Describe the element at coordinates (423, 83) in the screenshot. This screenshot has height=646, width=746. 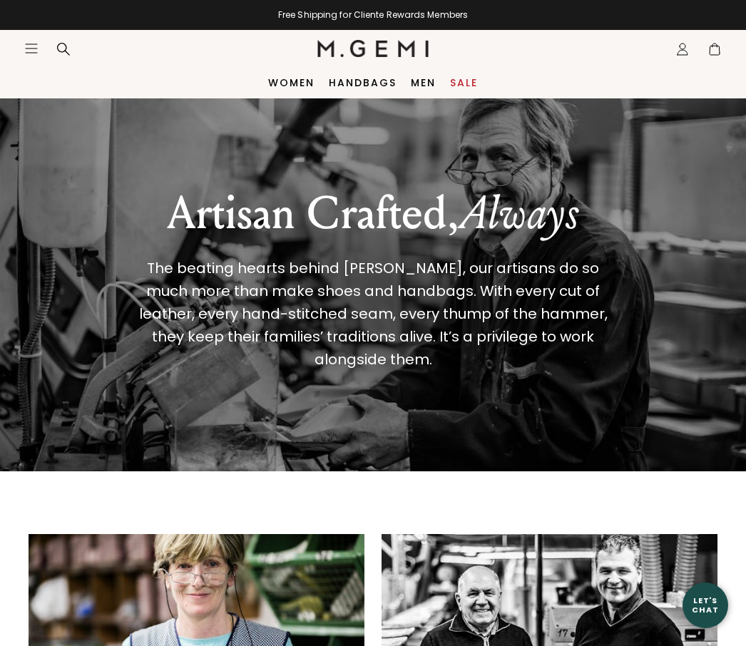
I see `a: Men` at that location.